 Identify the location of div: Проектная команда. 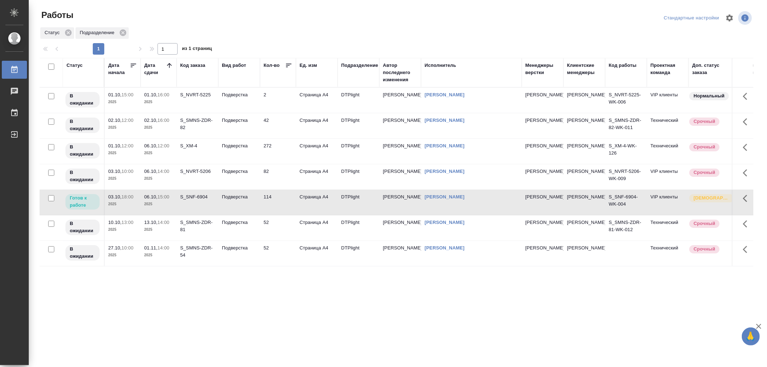
(667, 69).